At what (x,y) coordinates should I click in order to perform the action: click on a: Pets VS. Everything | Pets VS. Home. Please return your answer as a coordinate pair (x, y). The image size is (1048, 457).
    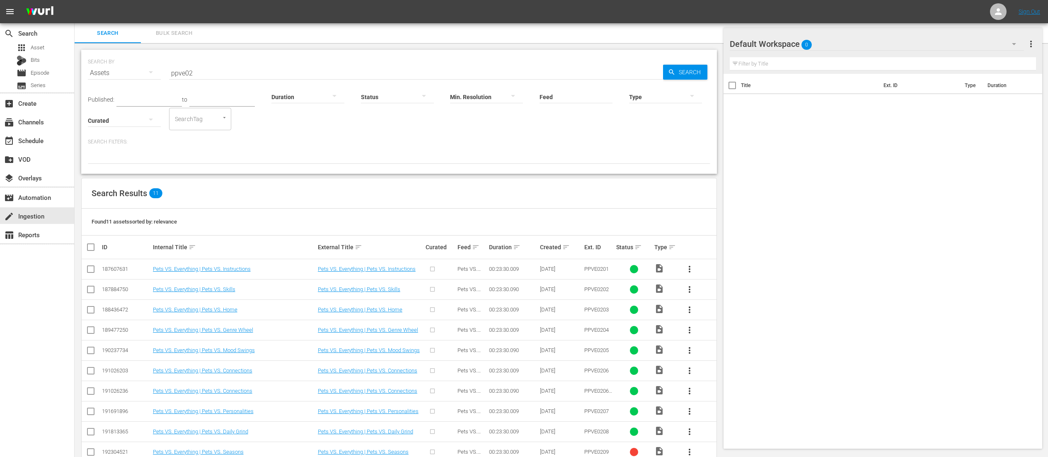
    Looking at the image, I should click on (360, 309).